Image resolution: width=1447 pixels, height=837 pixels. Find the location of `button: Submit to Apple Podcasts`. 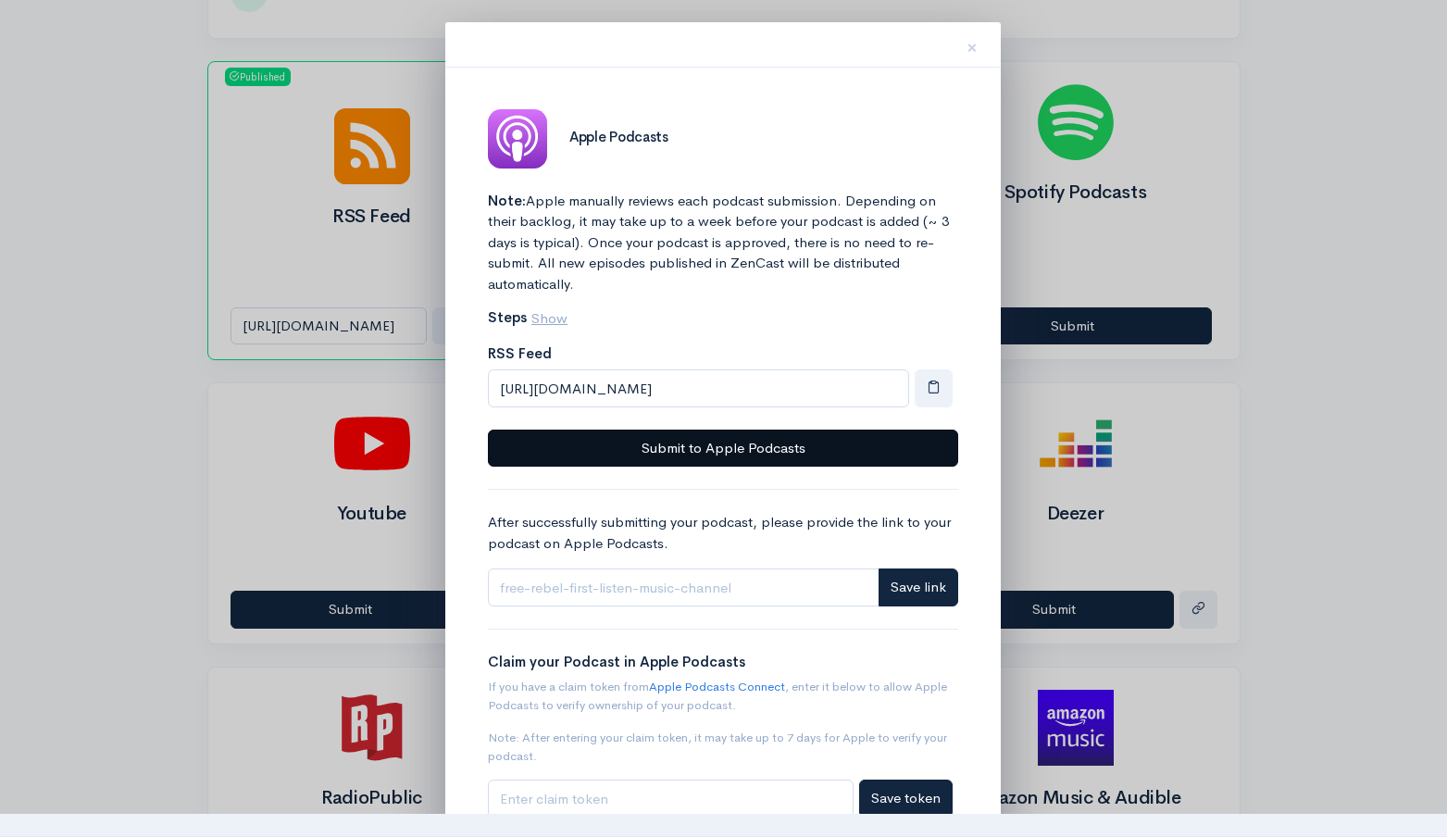

button: Submit to Apple Podcasts is located at coordinates (723, 448).